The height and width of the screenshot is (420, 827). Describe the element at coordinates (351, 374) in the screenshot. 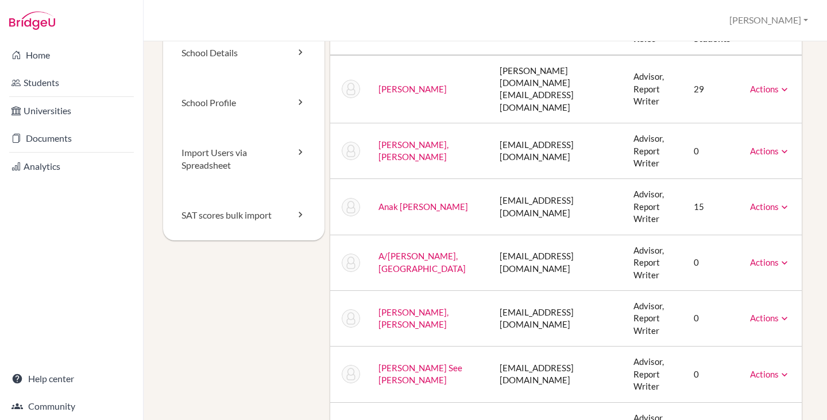

I see `img: Evan See Chin Hui` at that location.